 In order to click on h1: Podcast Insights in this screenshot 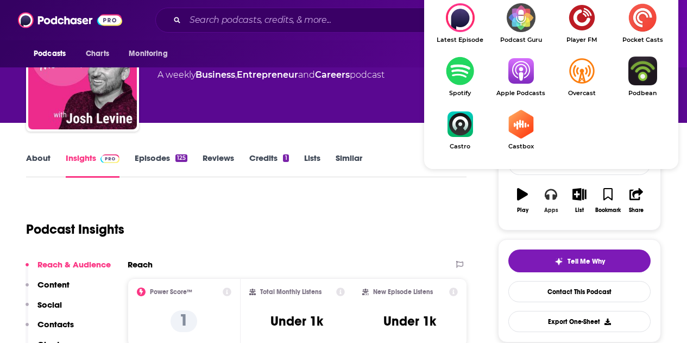, I will do `click(75, 229)`.